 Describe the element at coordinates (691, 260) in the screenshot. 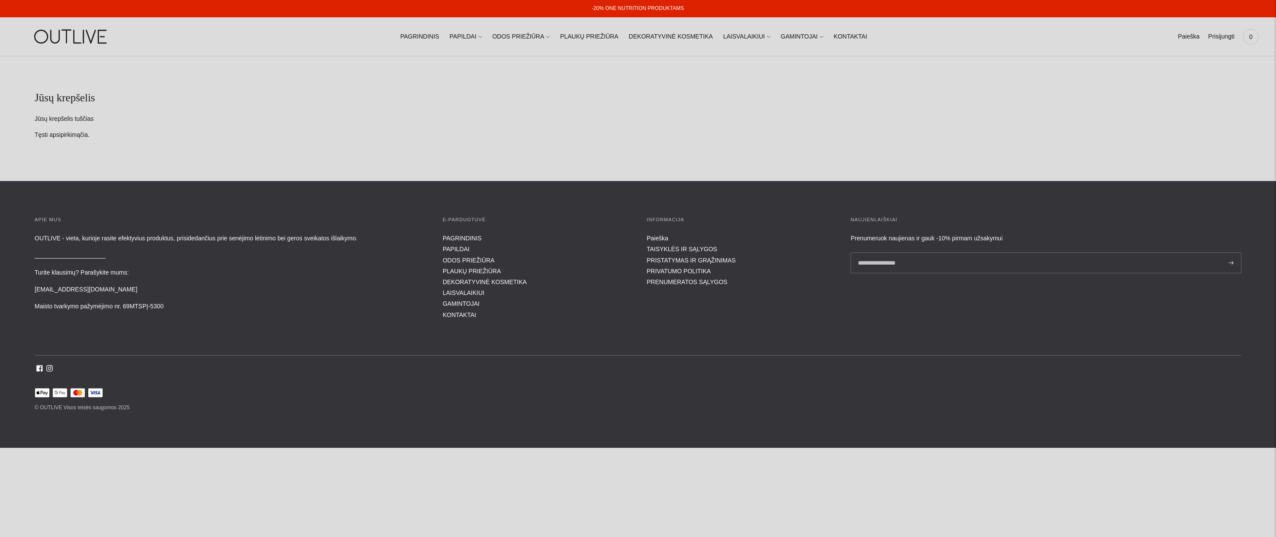

I see `a: PRISTATYMAS IR GRĄŽINIMAS` at that location.